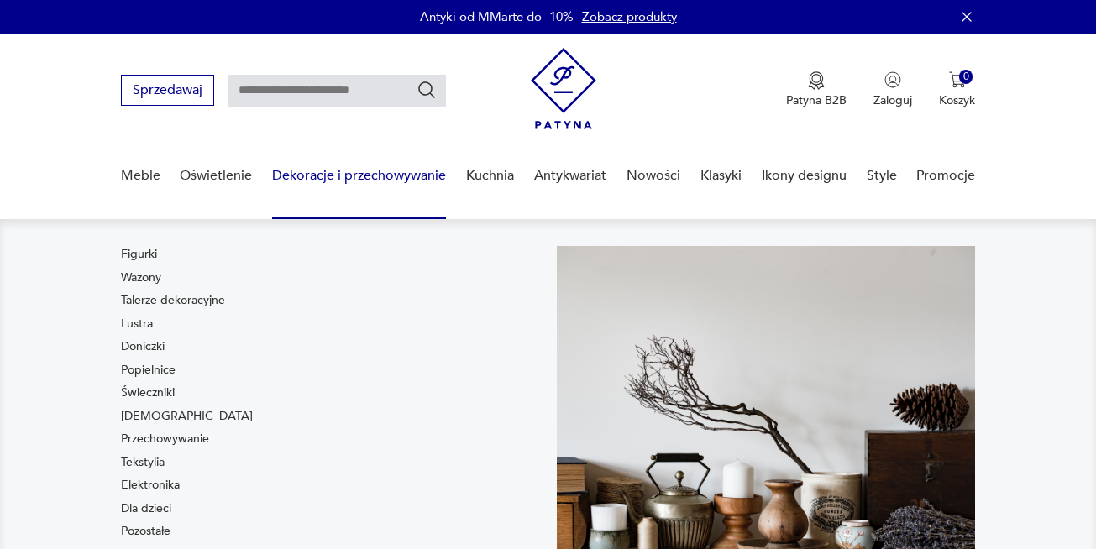 This screenshot has height=549, width=1096. I want to click on a: Przechowywanie, so click(165, 439).